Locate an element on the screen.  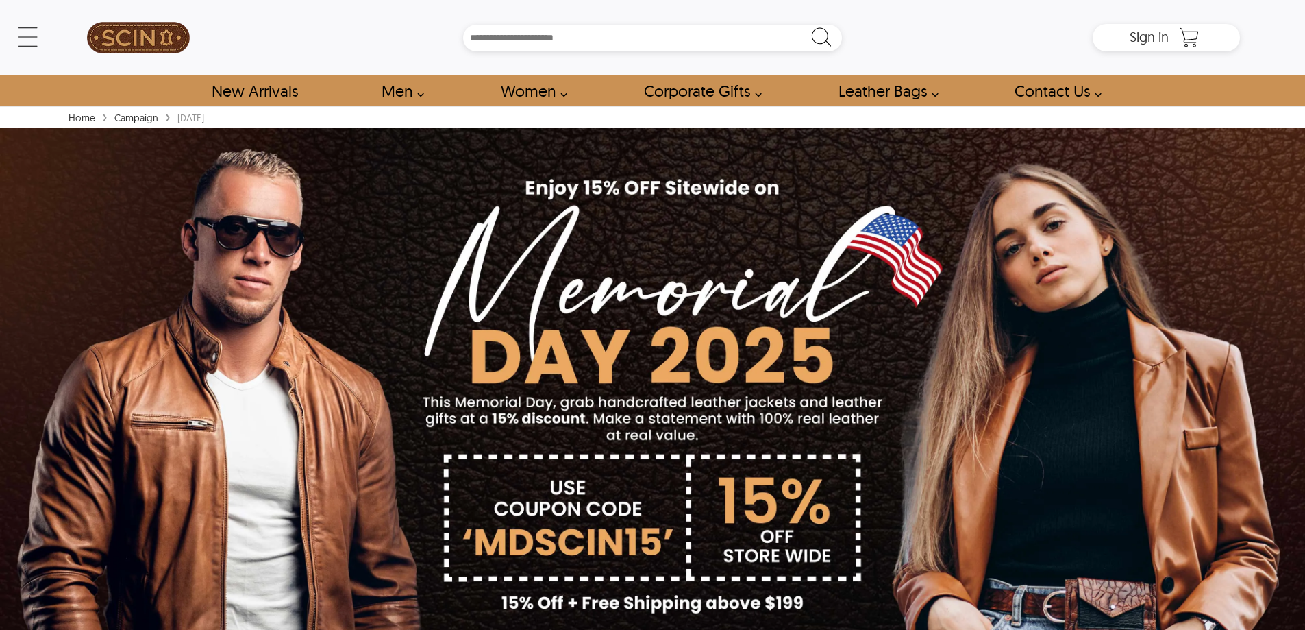
span: Sign in is located at coordinates (1149, 36).